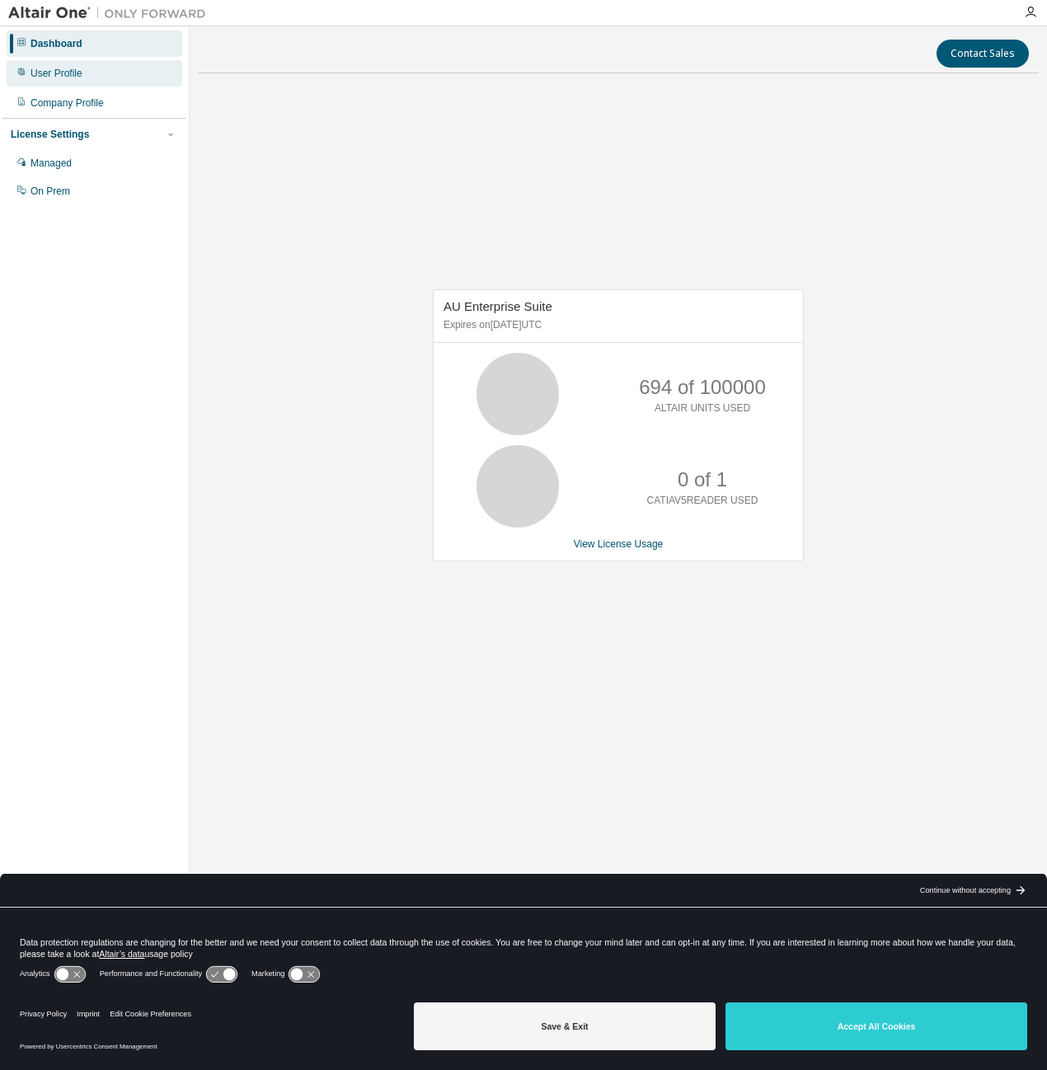  What do you see at coordinates (618, 544) in the screenshot?
I see `a: View License Usage` at bounding box center [618, 544].